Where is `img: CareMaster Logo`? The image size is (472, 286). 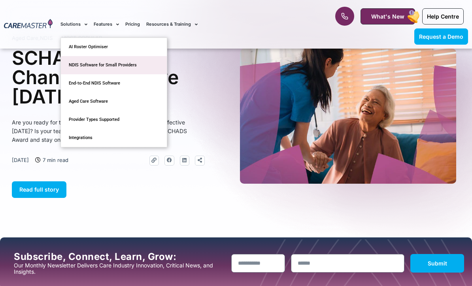 img: CareMaster Logo is located at coordinates (28, 24).